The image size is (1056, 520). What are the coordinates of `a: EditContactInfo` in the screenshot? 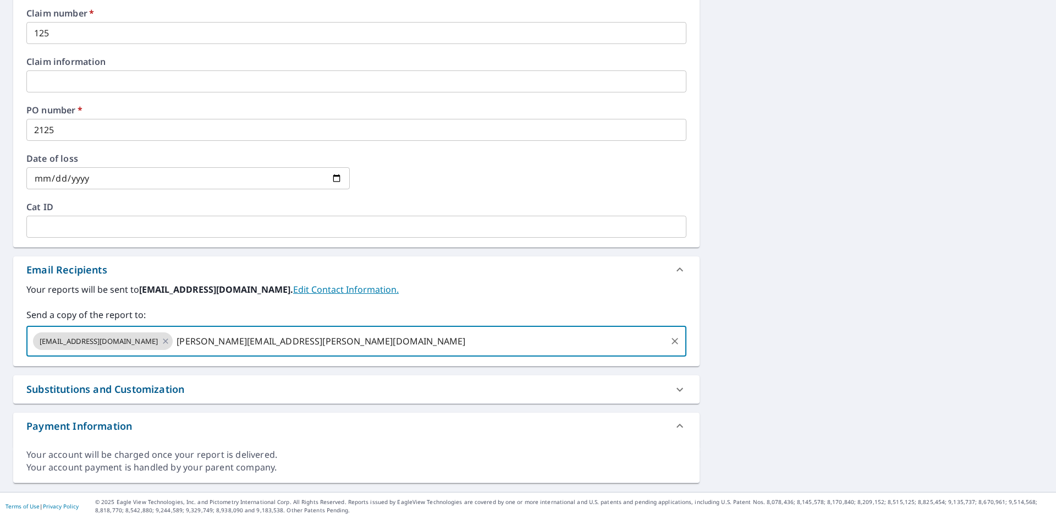 It's located at (346, 289).